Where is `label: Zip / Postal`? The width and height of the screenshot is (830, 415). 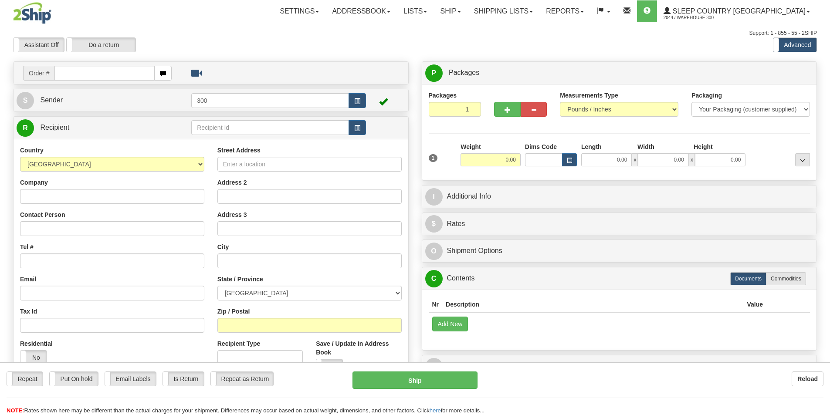 label: Zip / Postal is located at coordinates (234, 312).